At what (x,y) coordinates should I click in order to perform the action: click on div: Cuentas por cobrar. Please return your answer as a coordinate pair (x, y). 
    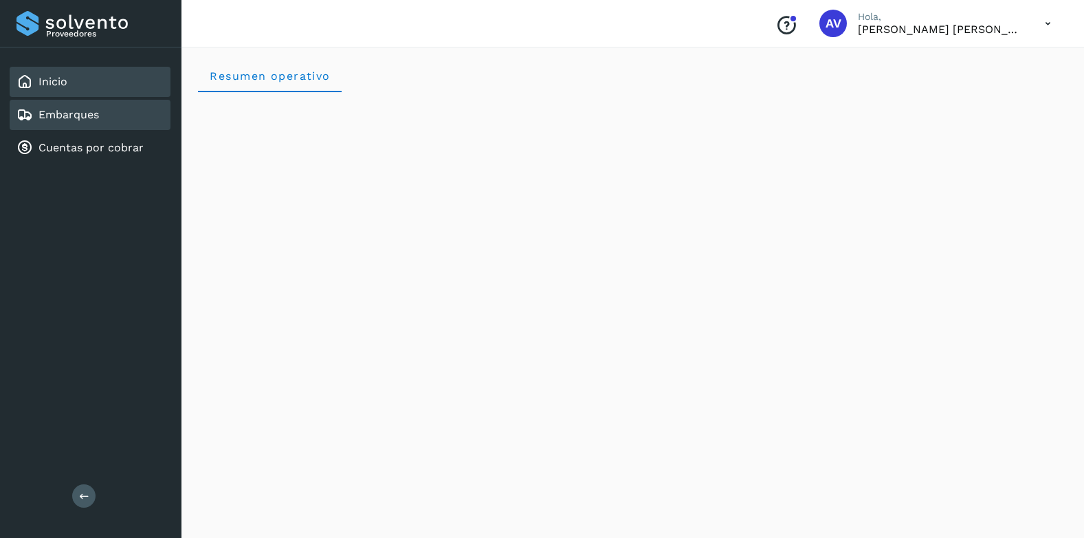
    Looking at the image, I should click on (90, 148).